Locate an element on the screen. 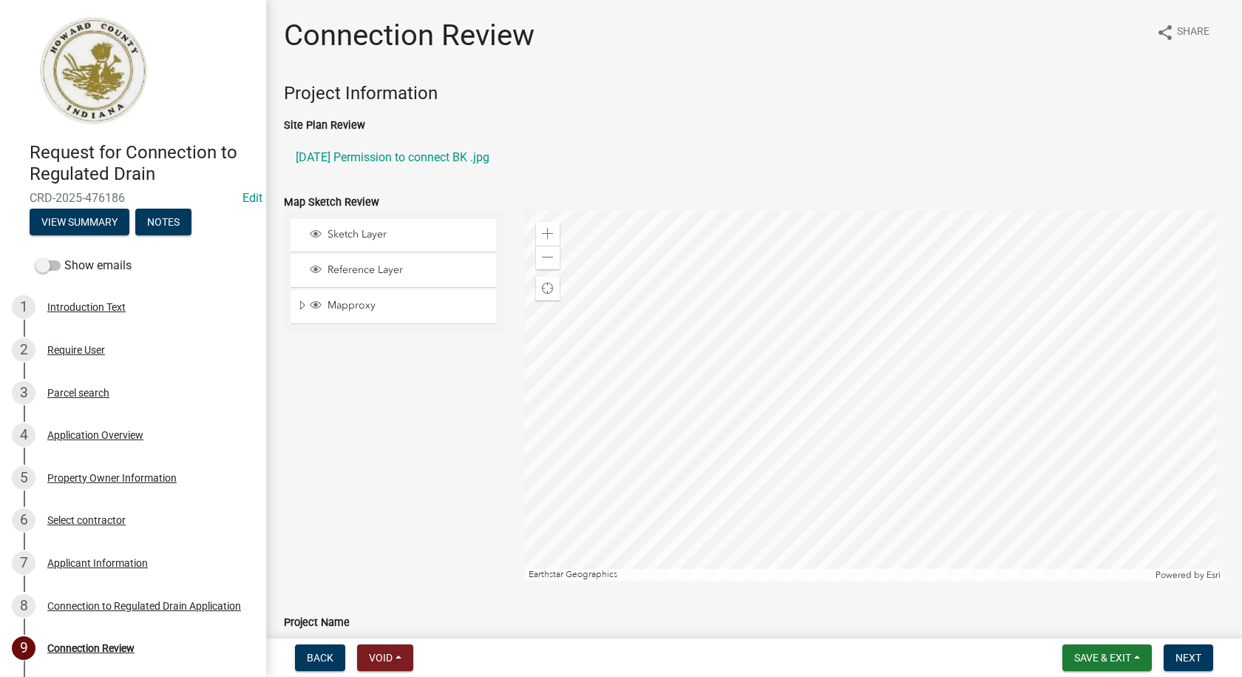 This screenshot has height=677, width=1242. span: Save & Exit is located at coordinates (1103, 657).